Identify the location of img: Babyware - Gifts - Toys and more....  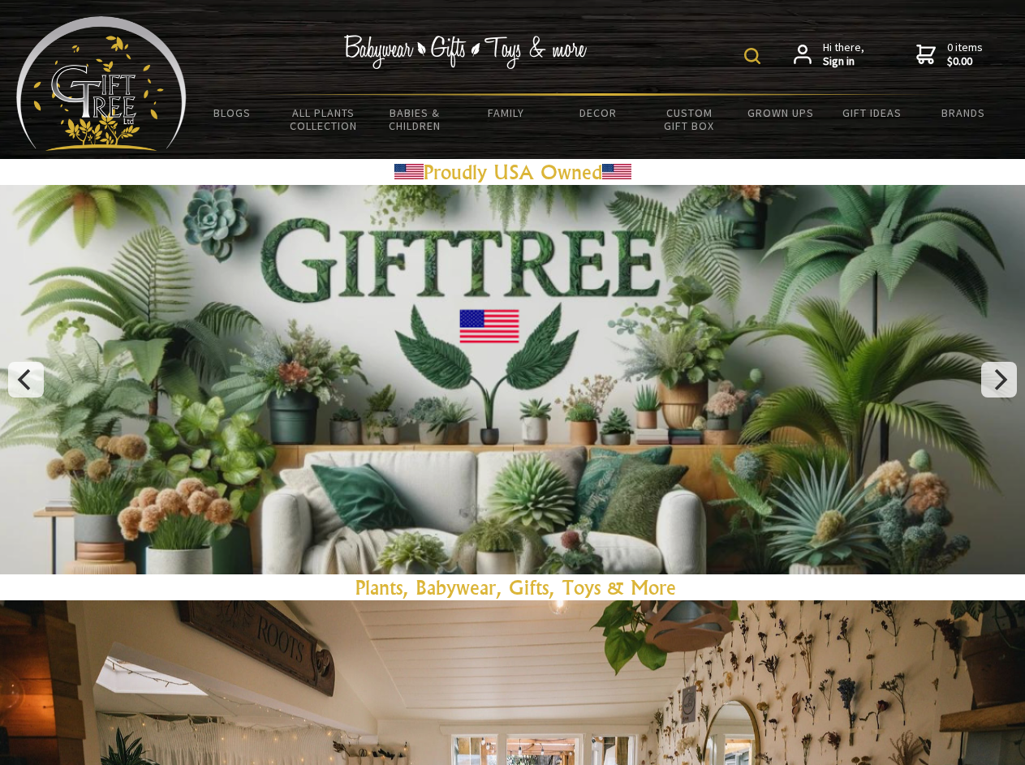
(101, 84).